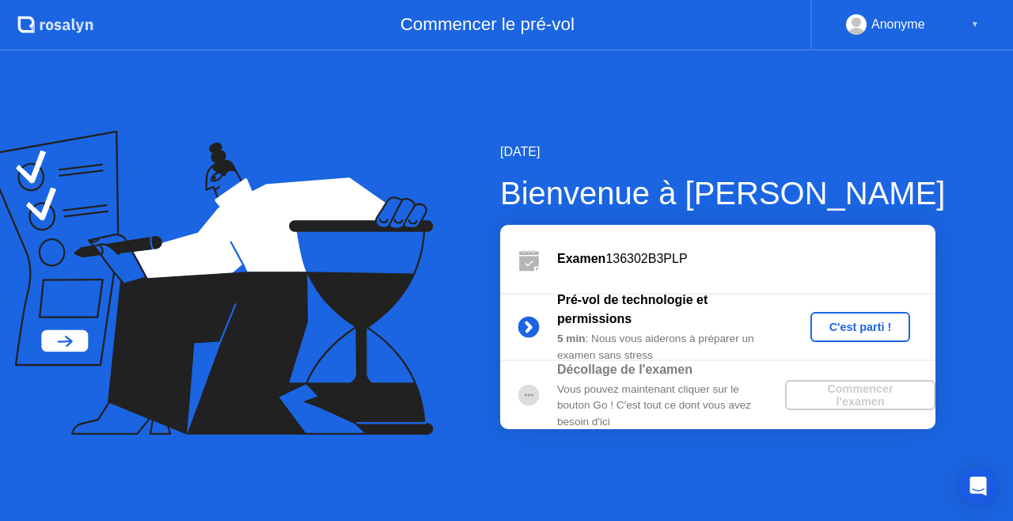 Image resolution: width=1013 pixels, height=521 pixels. Describe the element at coordinates (861, 327) in the screenshot. I see `div: C'est parti !` at that location.